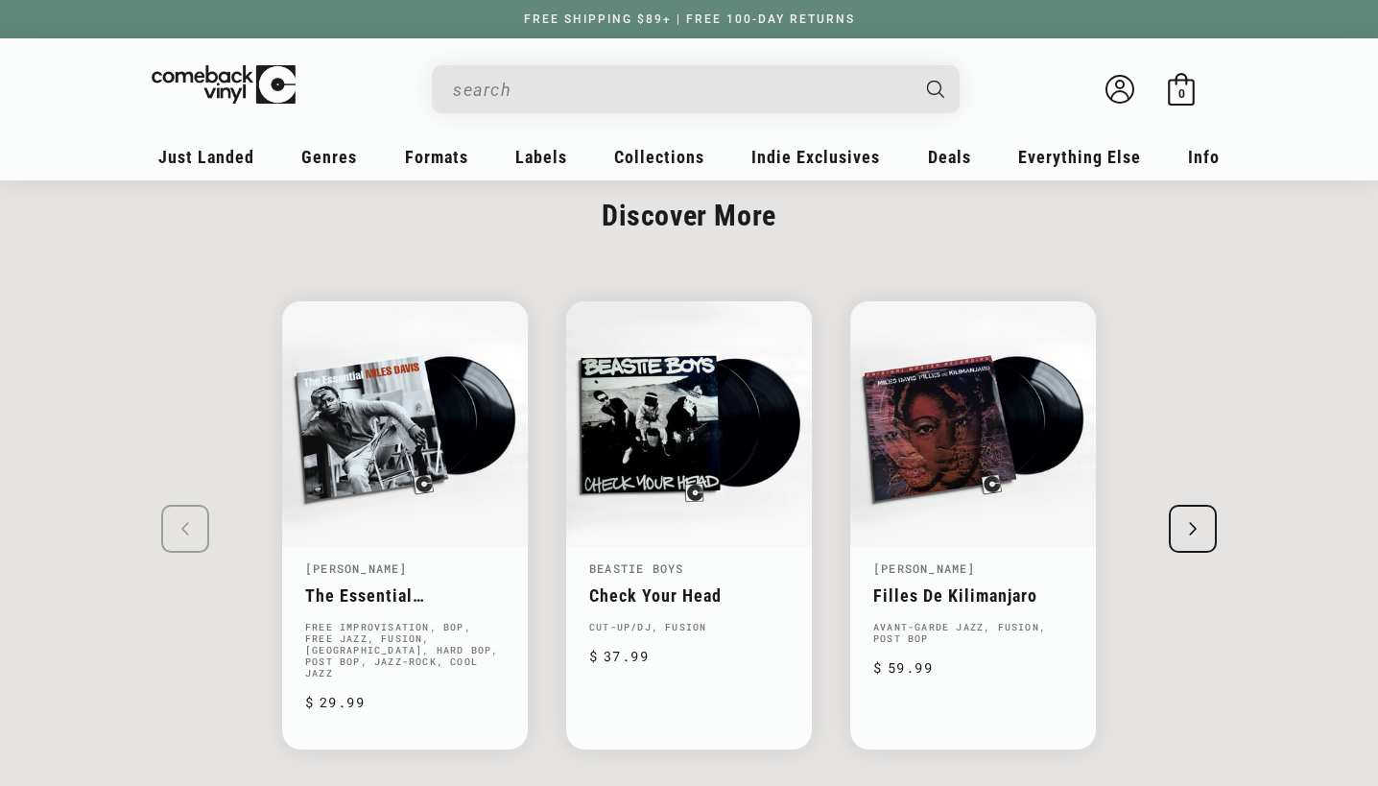  What do you see at coordinates (405, 525) in the screenshot?
I see `li: 1 / 6` at bounding box center [405, 525].